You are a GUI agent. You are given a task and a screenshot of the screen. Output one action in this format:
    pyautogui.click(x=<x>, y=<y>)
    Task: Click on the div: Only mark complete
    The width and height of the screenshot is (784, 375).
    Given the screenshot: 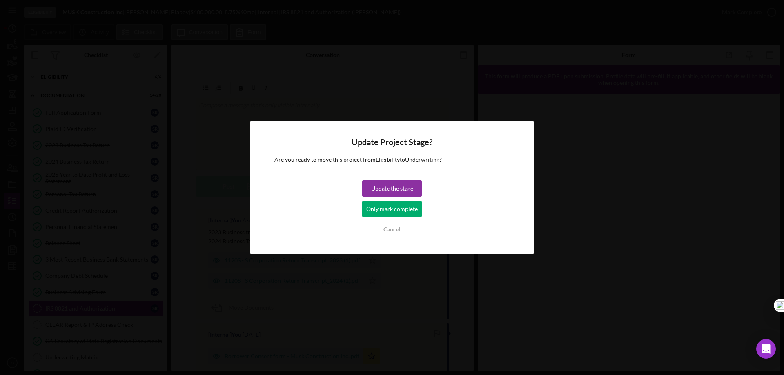 What is the action you would take?
    pyautogui.click(x=392, y=209)
    